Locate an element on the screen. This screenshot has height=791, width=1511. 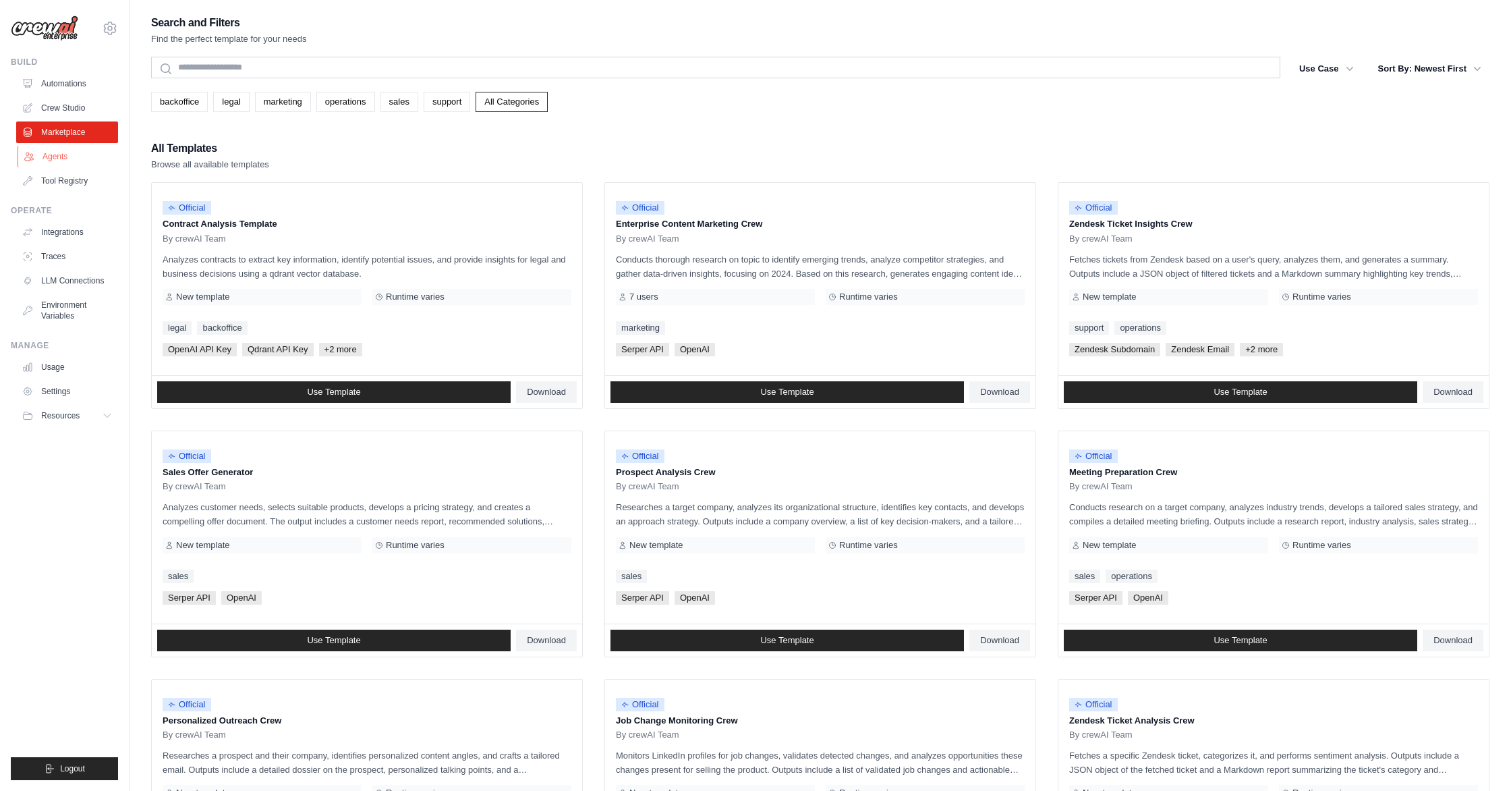
span: Zendesk Email is located at coordinates (1200, 349).